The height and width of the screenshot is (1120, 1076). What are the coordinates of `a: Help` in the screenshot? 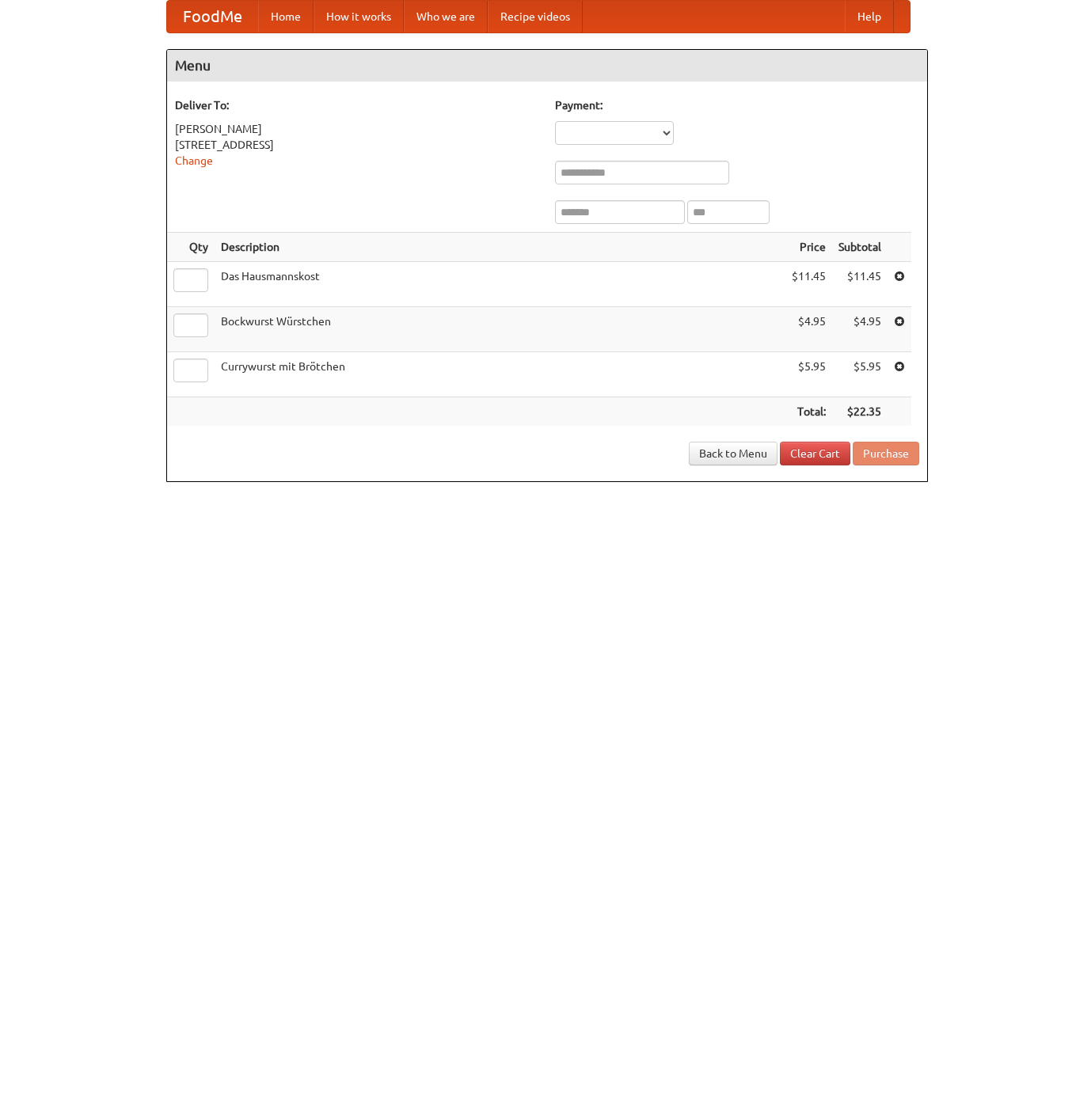 It's located at (869, 17).